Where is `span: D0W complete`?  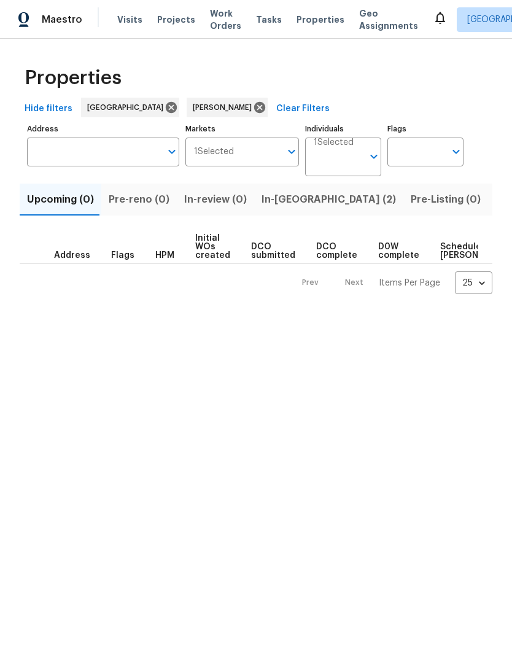
span: D0W complete is located at coordinates (399, 251).